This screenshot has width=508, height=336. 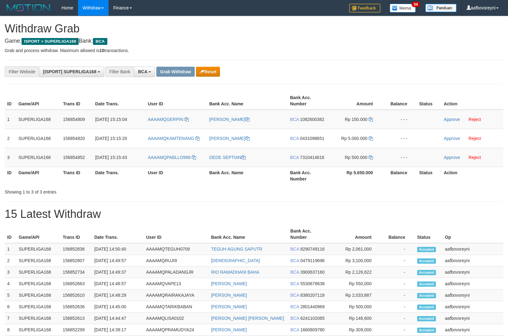 I want to click on td: Rp 3,100,000, so click(x=355, y=261).